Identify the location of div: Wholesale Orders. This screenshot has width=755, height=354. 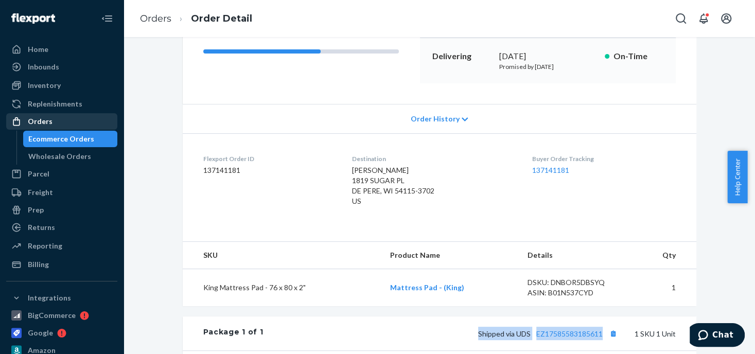
(60, 156).